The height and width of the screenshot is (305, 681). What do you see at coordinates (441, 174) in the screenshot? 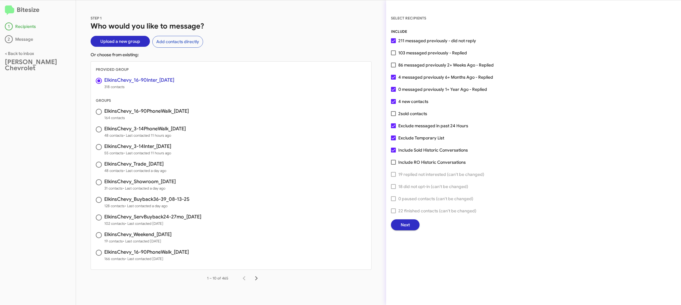
I see `span: 19 replied not interested (can't be changed)` at bounding box center [441, 174].